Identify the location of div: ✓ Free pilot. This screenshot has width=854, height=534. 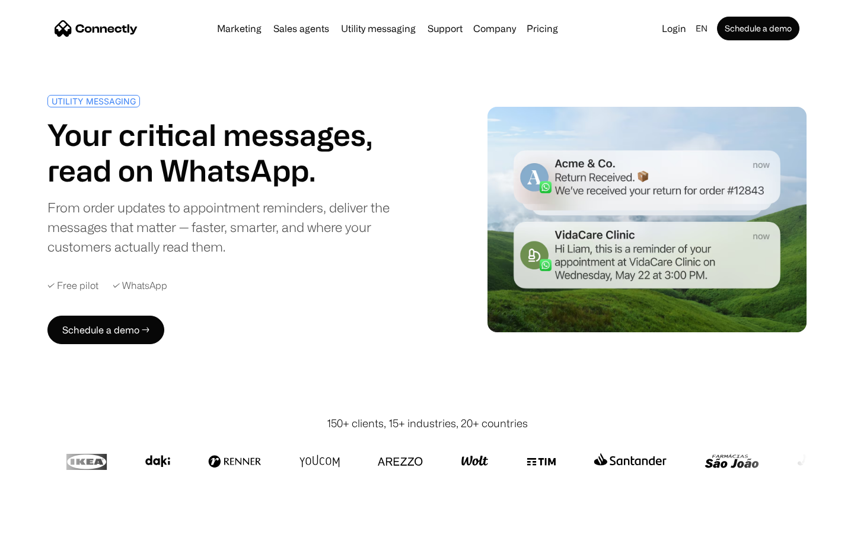
(73, 285).